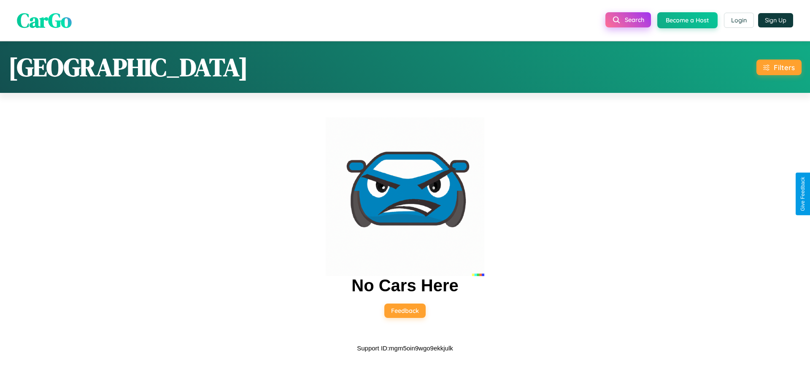 The height and width of the screenshot is (388, 810). What do you see at coordinates (405, 197) in the screenshot?
I see `img: car` at bounding box center [405, 197].